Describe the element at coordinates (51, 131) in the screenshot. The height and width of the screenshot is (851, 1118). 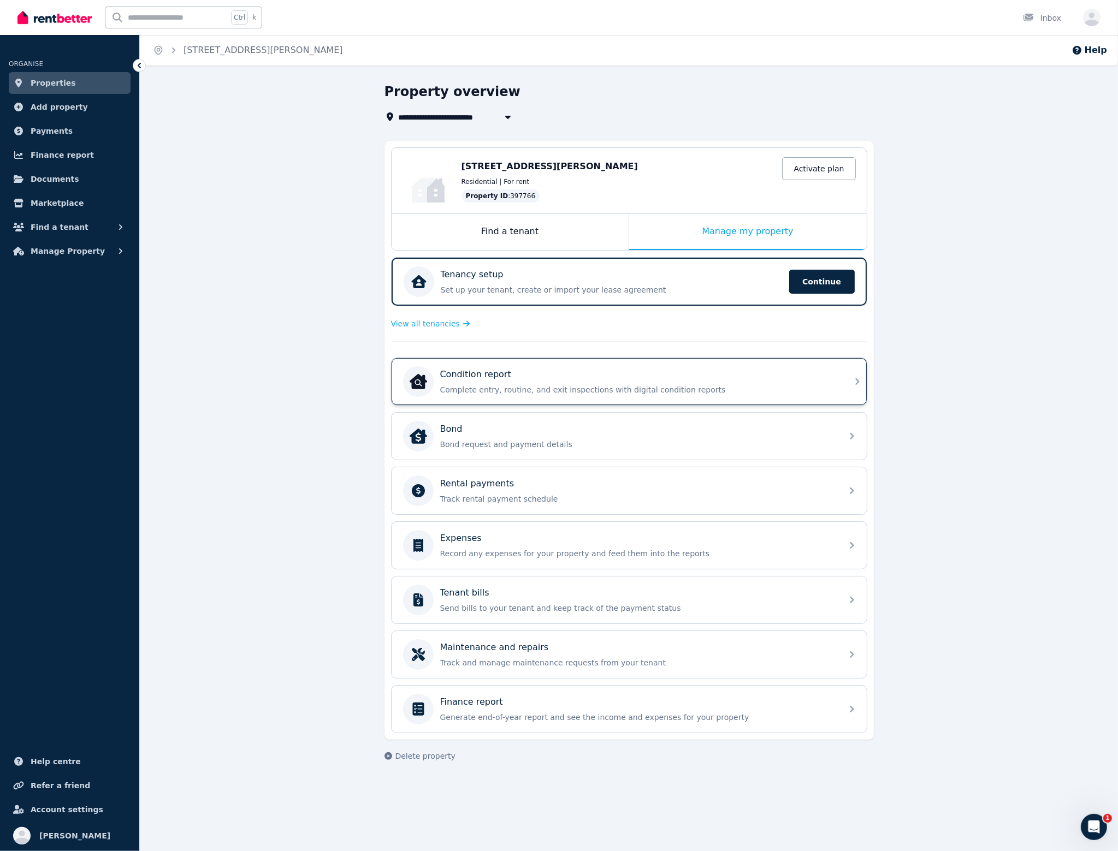
I see `span: Payments` at that location.